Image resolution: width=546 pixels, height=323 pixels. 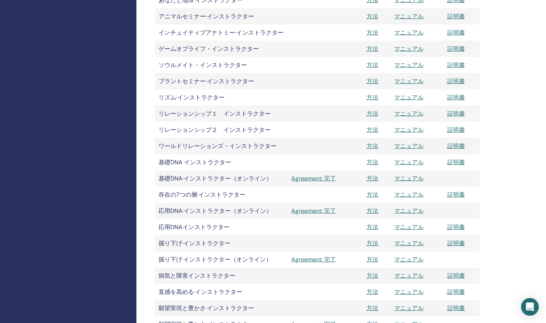 I want to click on td: リズム·インストラクター, so click(x=221, y=98).